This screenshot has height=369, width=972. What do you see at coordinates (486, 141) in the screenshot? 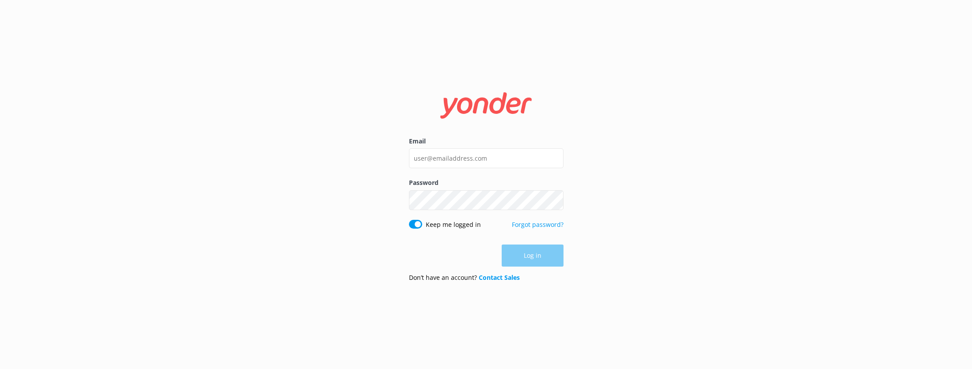
I see `label: Email` at bounding box center [486, 141].